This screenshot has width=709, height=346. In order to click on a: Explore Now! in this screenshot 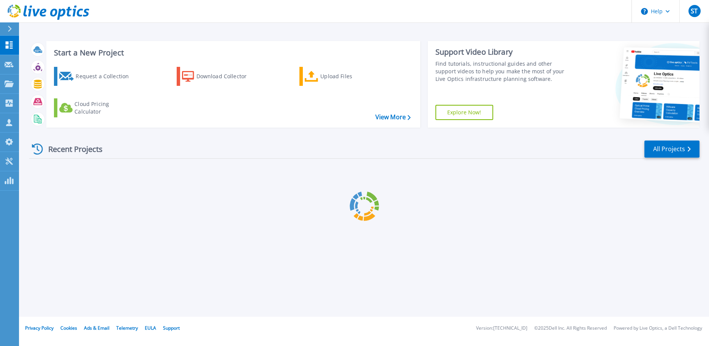, I will do `click(464, 112)`.